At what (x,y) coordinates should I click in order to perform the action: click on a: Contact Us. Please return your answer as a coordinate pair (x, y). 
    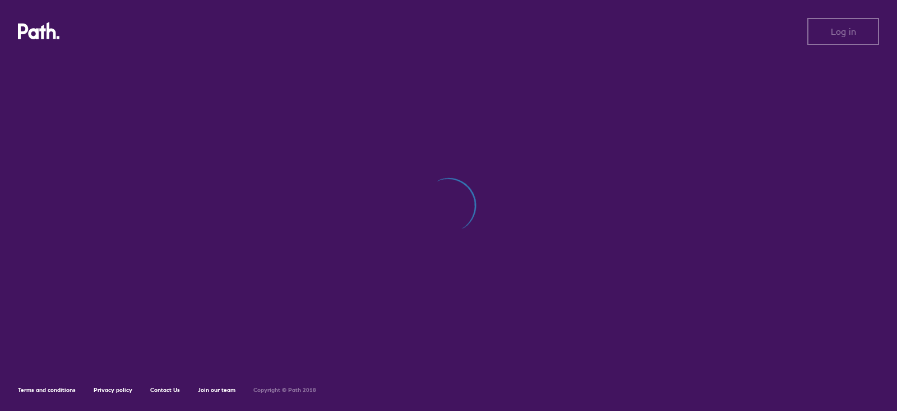
    Looking at the image, I should click on (165, 389).